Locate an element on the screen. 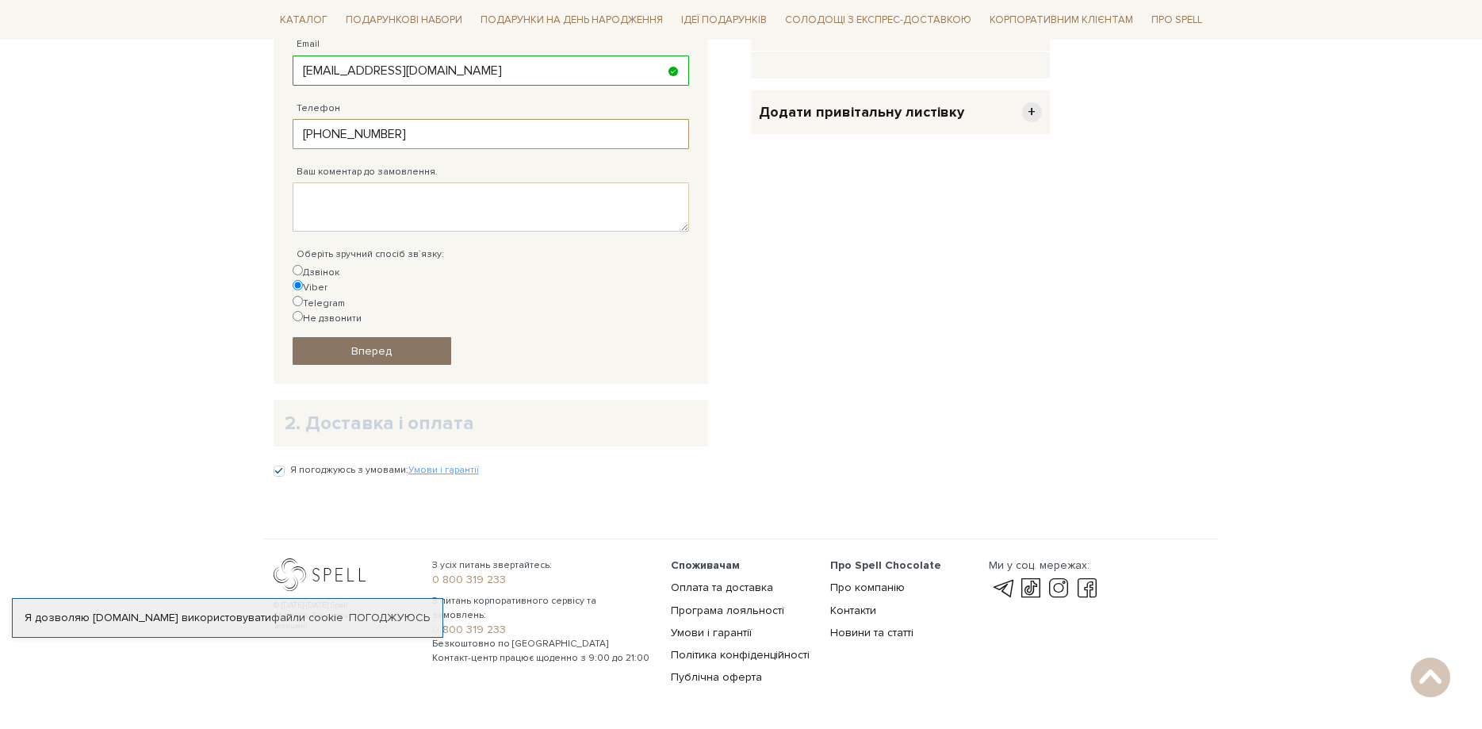  label: Viber is located at coordinates (310, 287).